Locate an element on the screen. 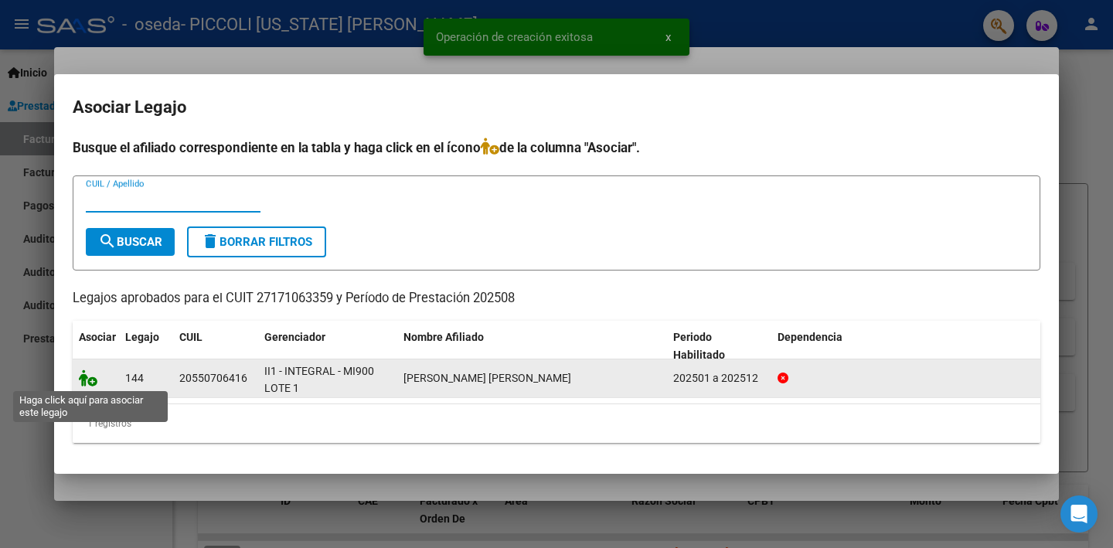  div: 1 registros is located at coordinates (557, 424).